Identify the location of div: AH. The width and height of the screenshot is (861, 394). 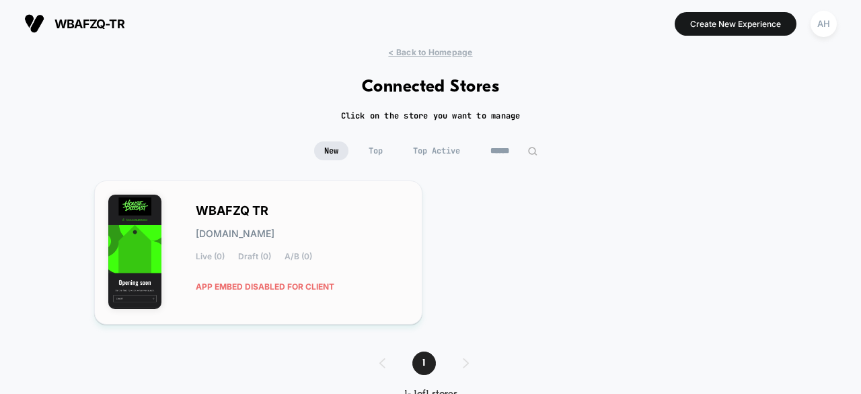
(823, 24).